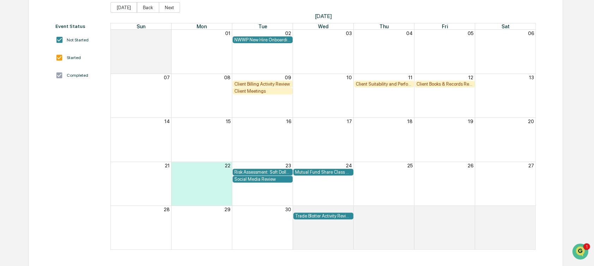 This screenshot has width=594, height=266. Describe the element at coordinates (289, 121) in the screenshot. I see `button: 16` at that location.